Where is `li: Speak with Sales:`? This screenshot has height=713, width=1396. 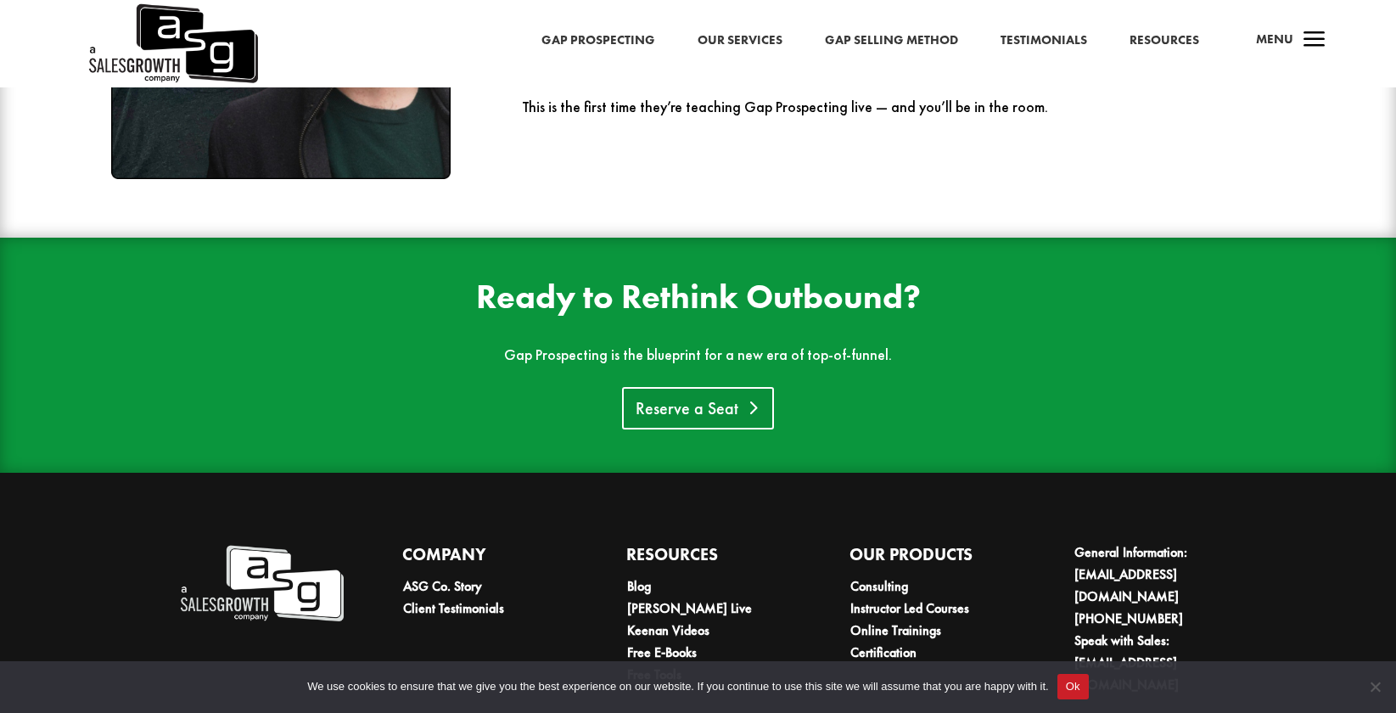 li: Speak with Sales: is located at coordinates (1156, 663).